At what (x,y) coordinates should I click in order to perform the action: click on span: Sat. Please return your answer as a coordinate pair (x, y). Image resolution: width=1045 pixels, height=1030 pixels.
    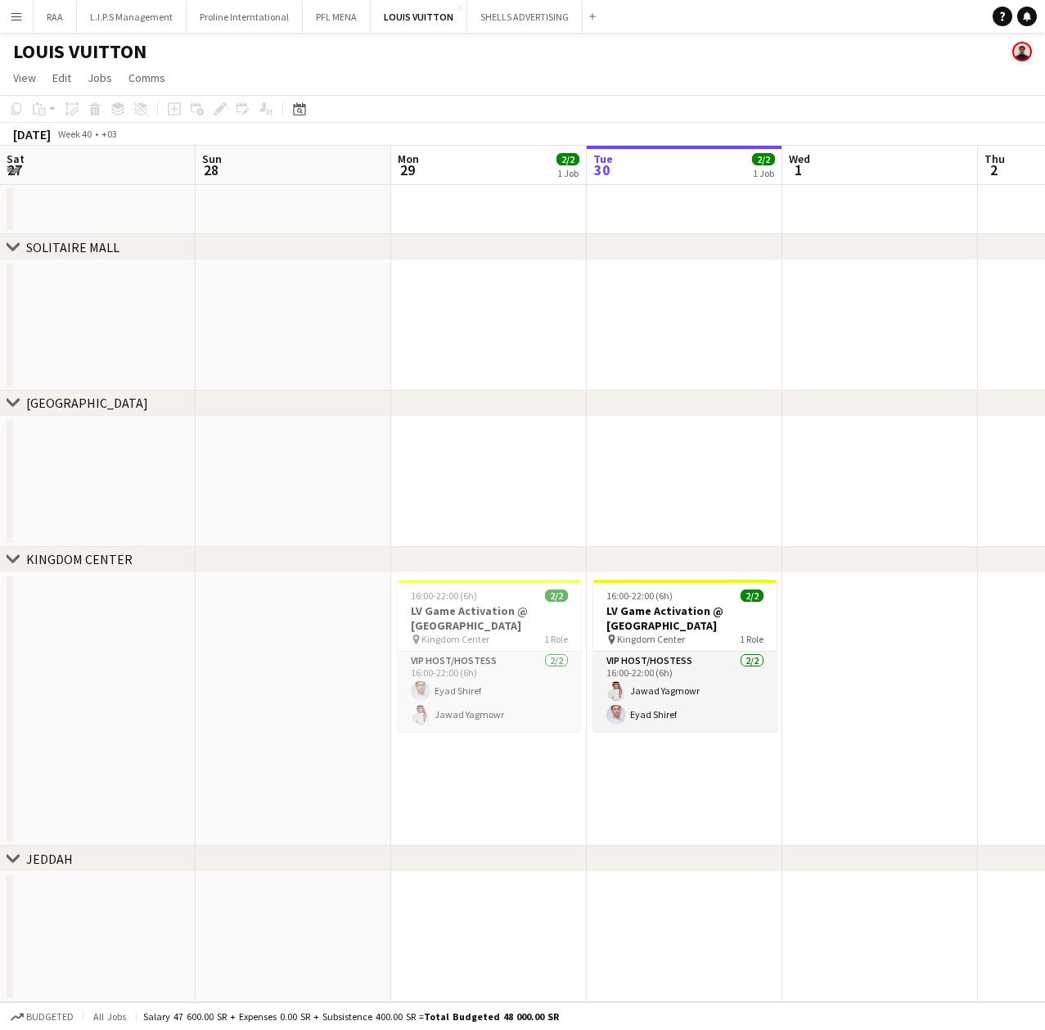
    Looking at the image, I should click on (16, 159).